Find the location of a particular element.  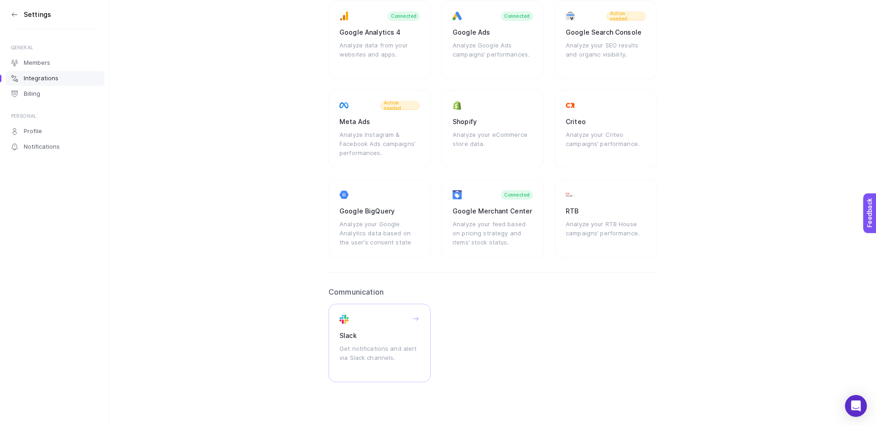

a: Members is located at coordinates (55, 63).